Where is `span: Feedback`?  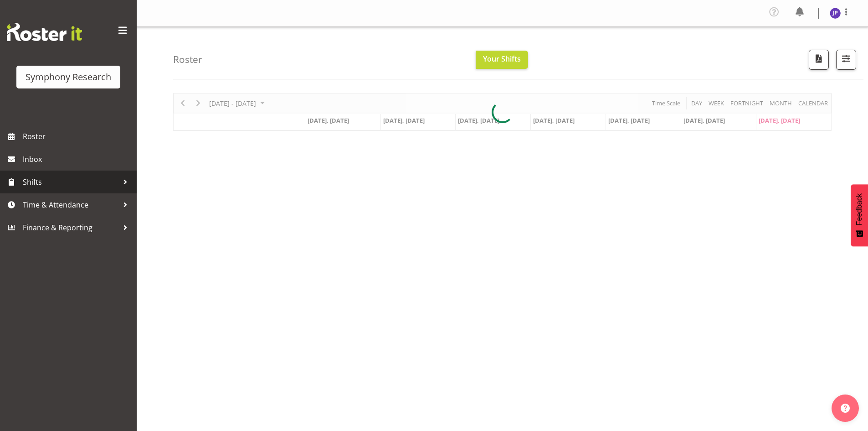 span: Feedback is located at coordinates (860, 209).